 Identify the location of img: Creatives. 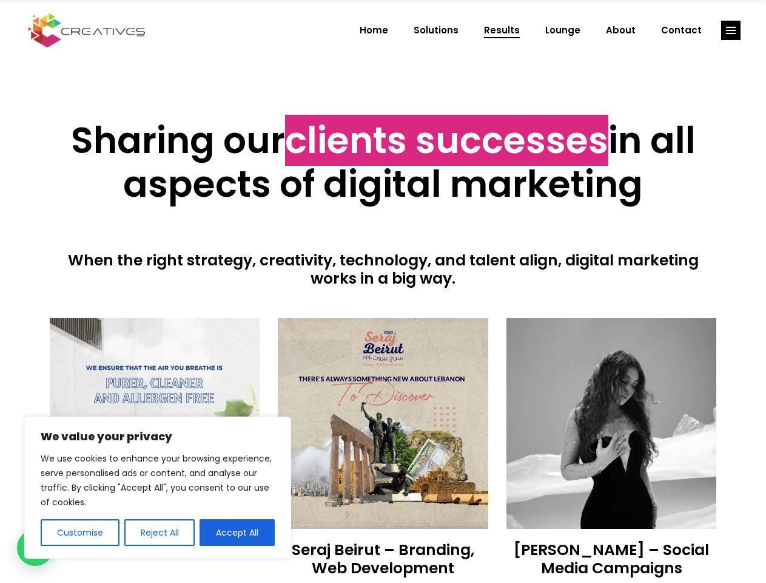
(87, 30).